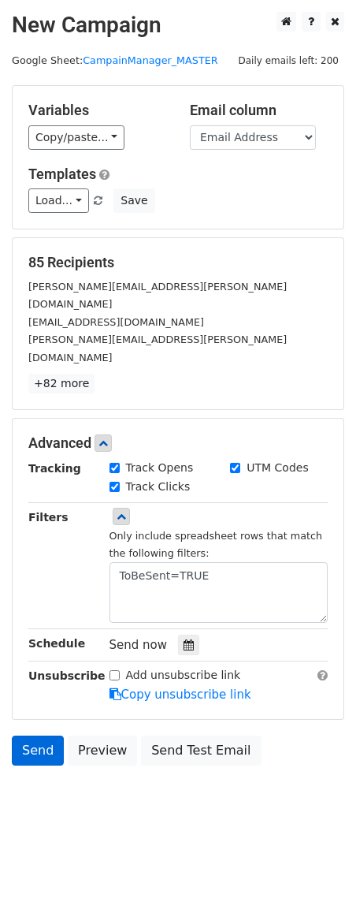 The height and width of the screenshot is (917, 356). I want to click on a: +82 more, so click(61, 383).